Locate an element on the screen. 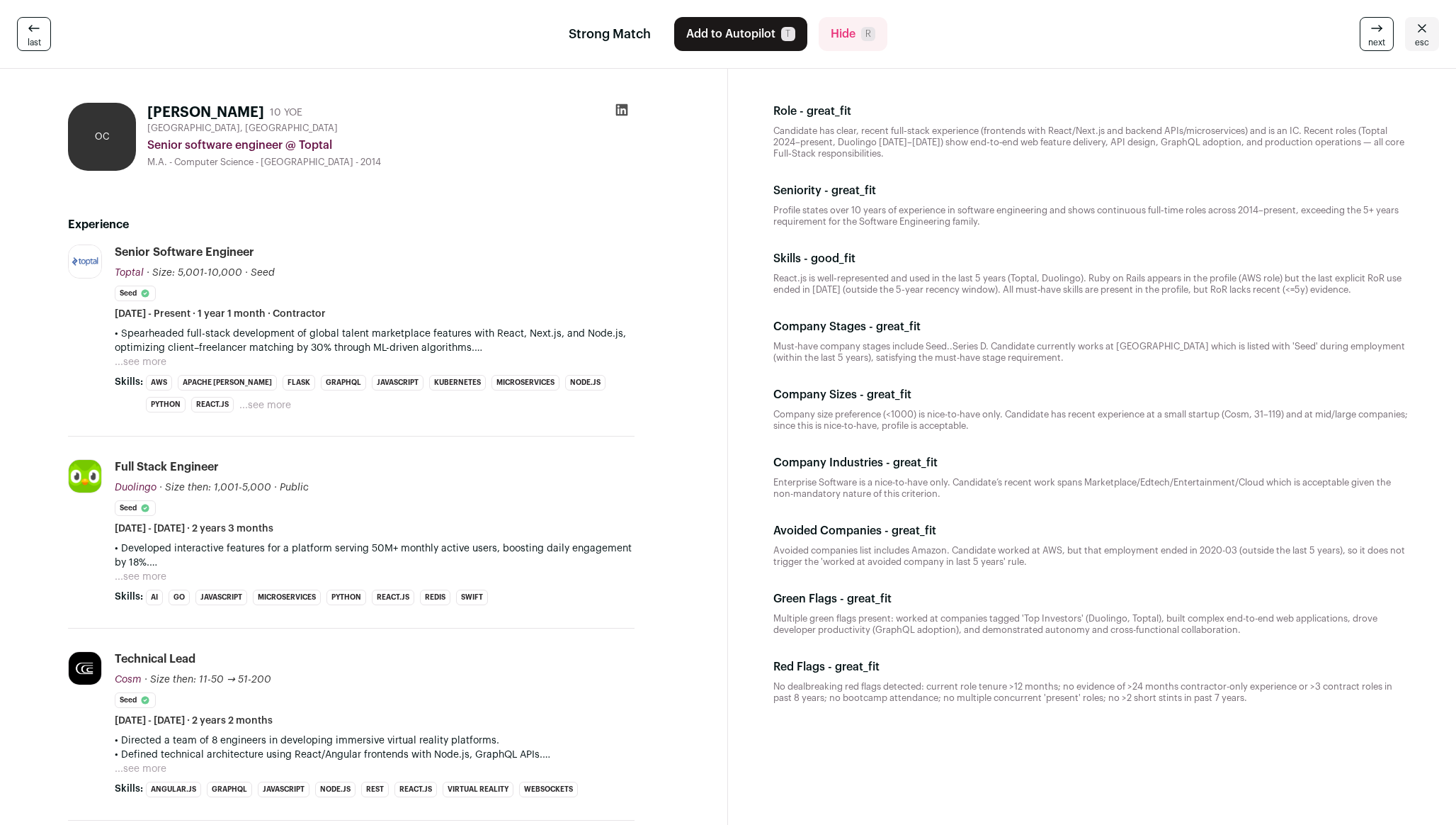  li: AWS is located at coordinates (159, 382).